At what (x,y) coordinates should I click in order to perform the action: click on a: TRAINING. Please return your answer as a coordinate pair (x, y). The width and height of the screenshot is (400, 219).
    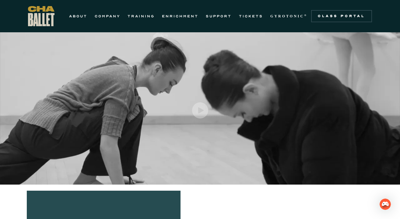
    Looking at the image, I should click on (141, 16).